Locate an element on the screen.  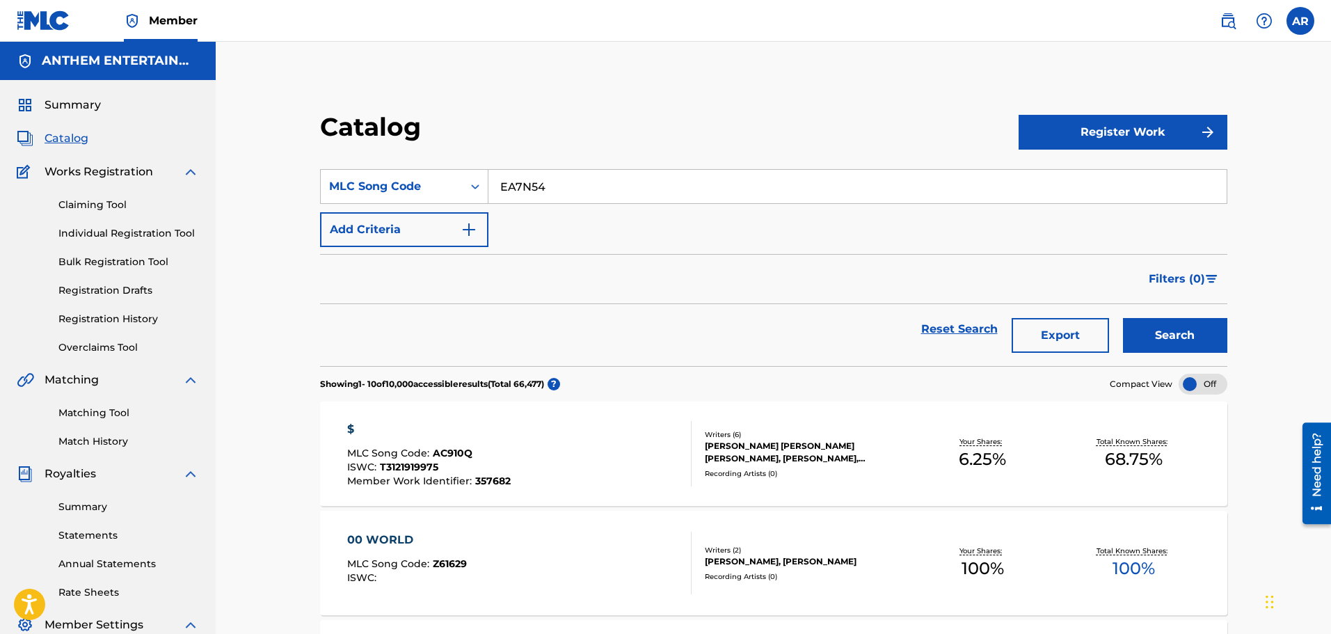
a: Rate Sheets is located at coordinates (129, 592).